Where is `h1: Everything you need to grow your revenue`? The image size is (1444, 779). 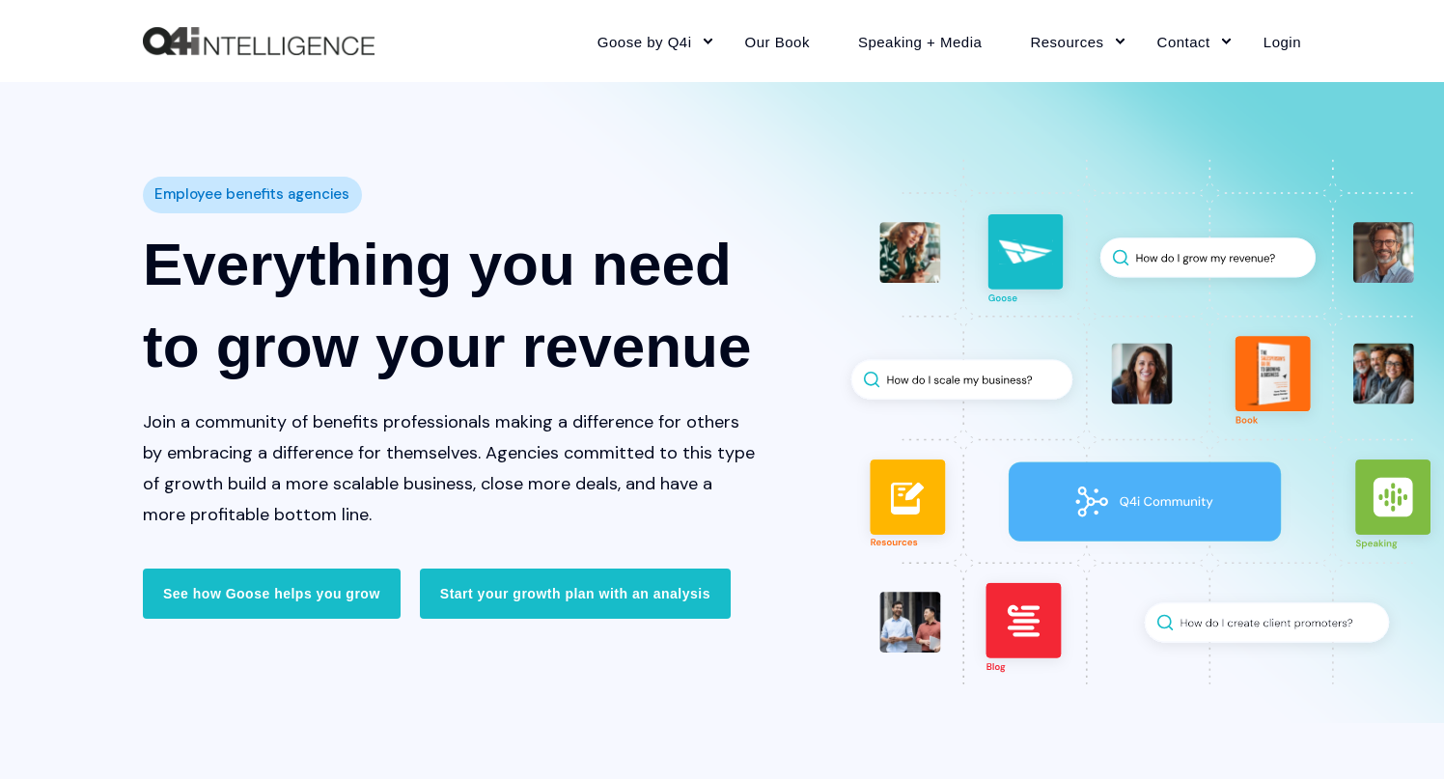 h1: Everything you need to grow your revenue is located at coordinates (450, 305).